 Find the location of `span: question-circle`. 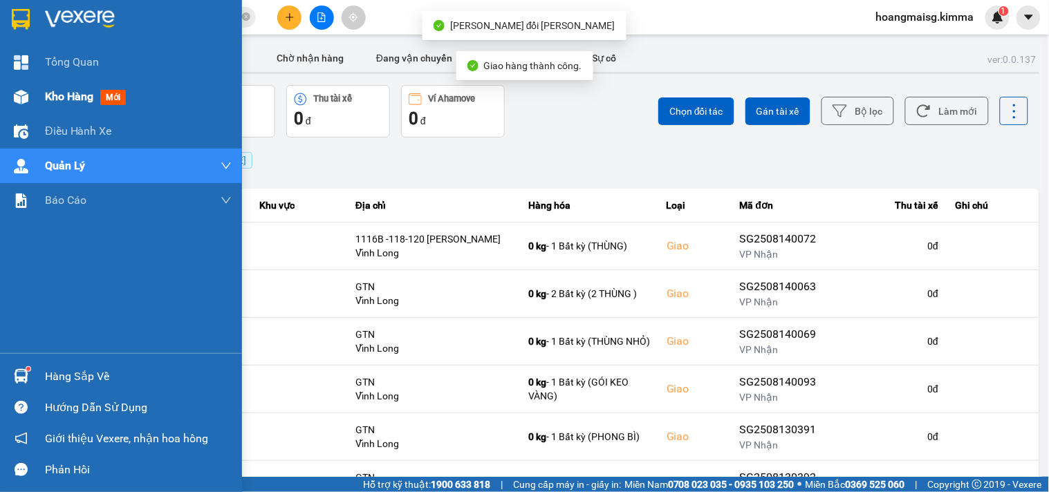

span: question-circle is located at coordinates (21, 407).